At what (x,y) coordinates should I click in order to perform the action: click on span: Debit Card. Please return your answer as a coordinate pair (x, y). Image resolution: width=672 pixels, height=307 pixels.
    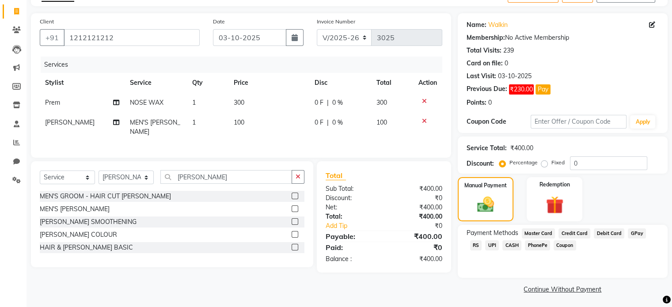
    Looking at the image, I should click on (609, 233).